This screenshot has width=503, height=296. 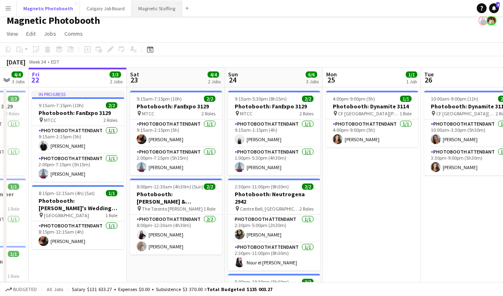 What do you see at coordinates (498, 5) in the screenshot?
I see `span: 4` at bounding box center [498, 5].